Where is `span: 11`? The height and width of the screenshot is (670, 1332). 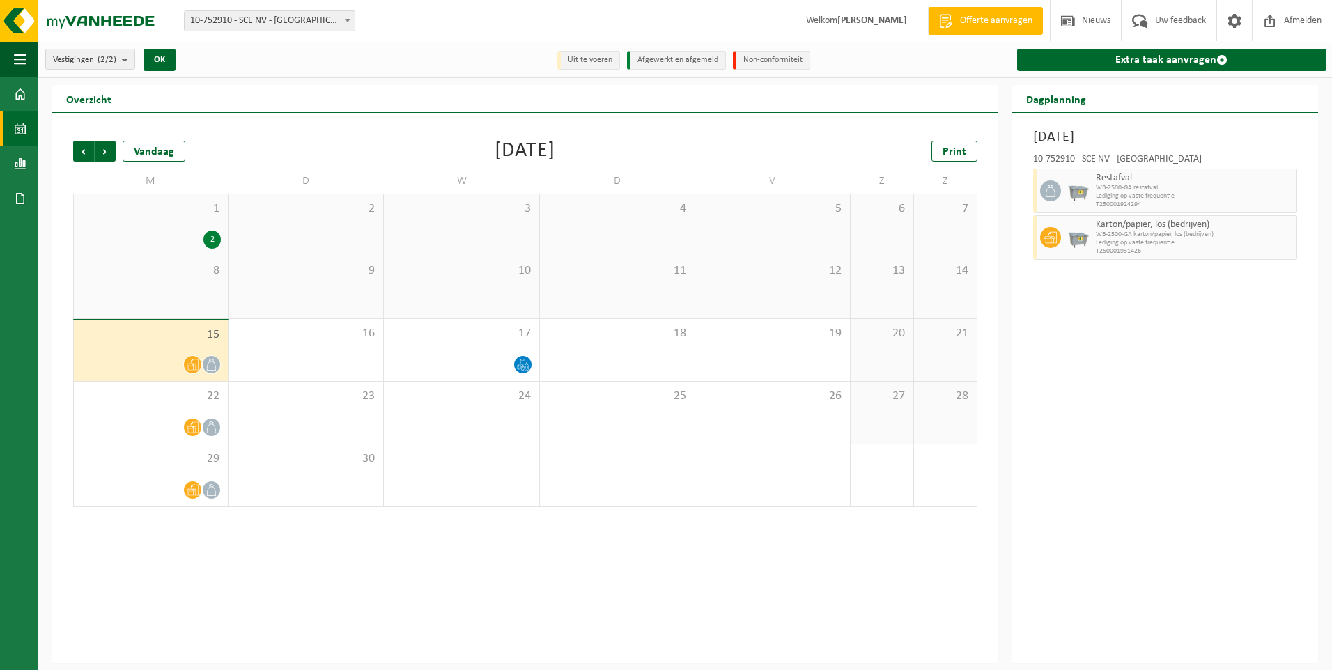 span: 11 is located at coordinates (617, 271).